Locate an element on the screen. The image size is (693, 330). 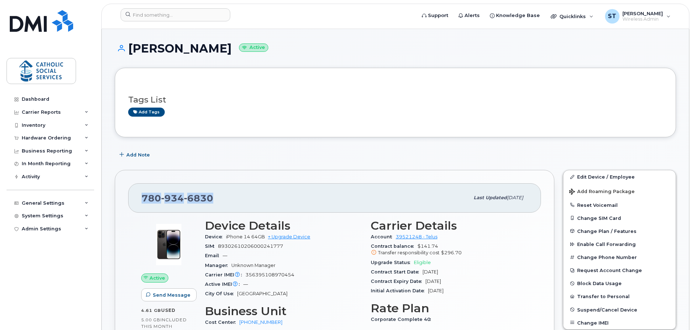
button: Change Plan / Features is located at coordinates (620, 231).